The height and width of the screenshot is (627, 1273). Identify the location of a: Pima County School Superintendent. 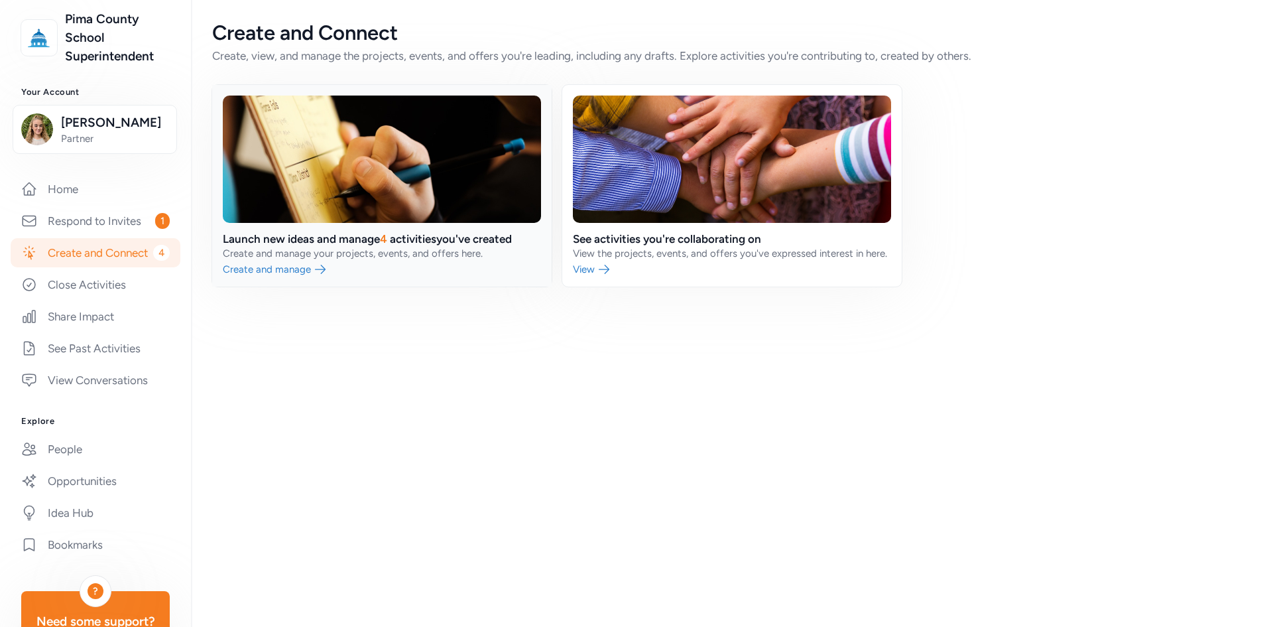
(117, 38).